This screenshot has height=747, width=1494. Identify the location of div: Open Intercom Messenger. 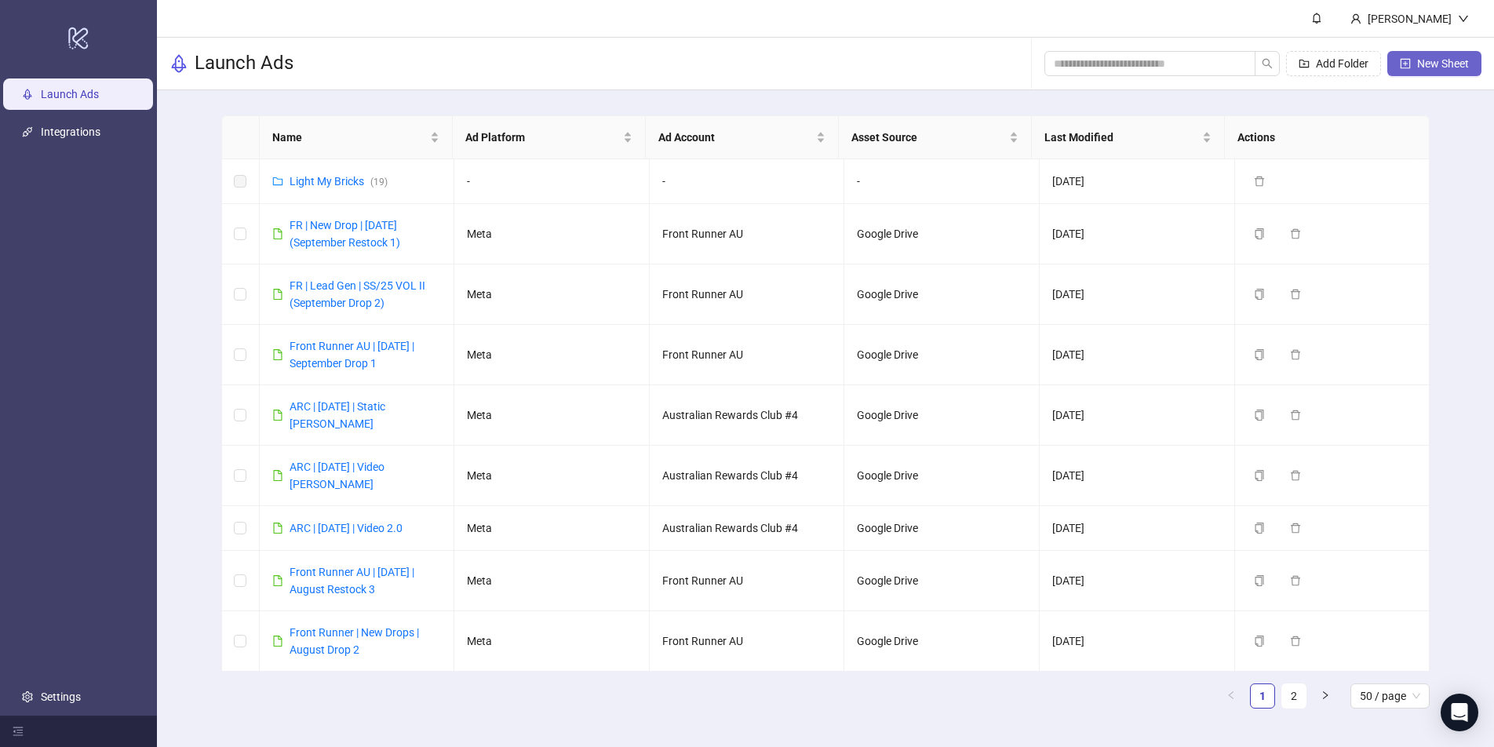
(1459, 712).